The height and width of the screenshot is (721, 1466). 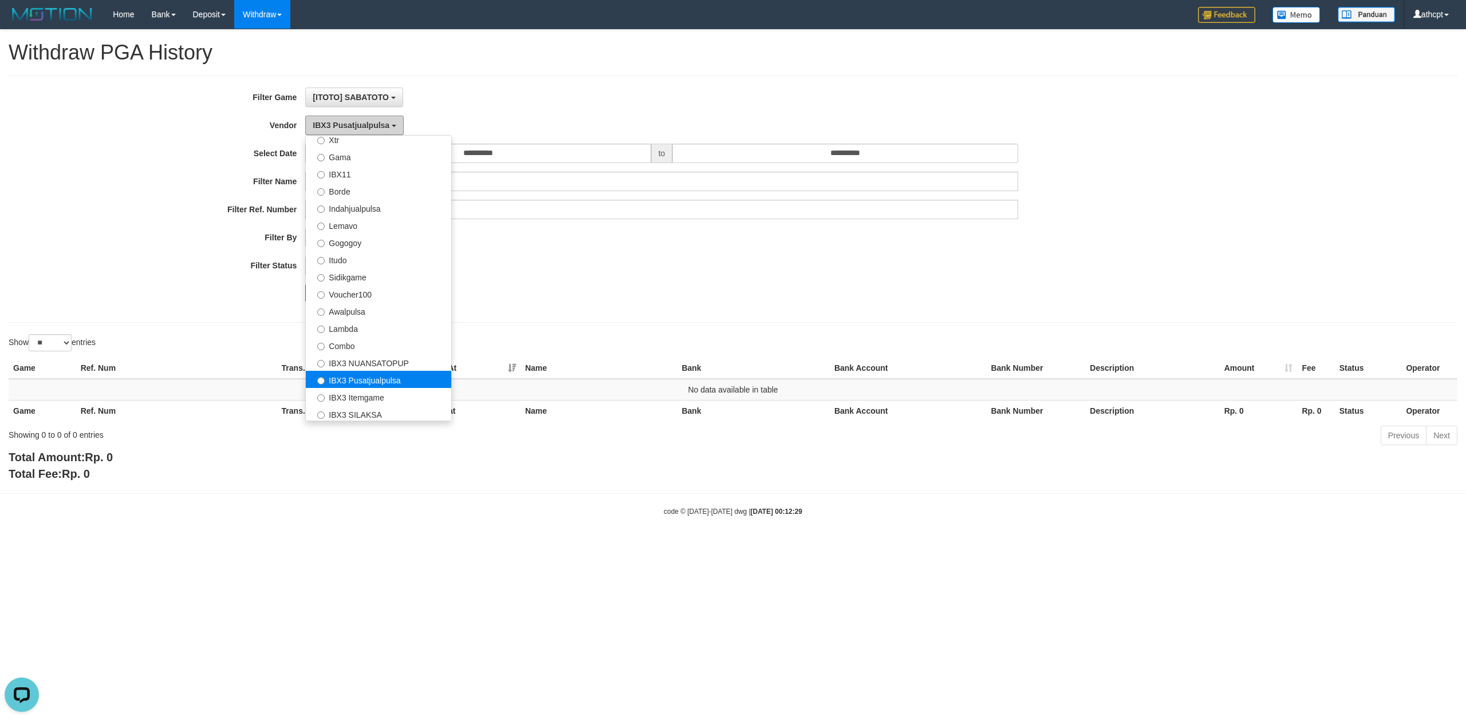 I want to click on label: Gogogoy, so click(x=378, y=242).